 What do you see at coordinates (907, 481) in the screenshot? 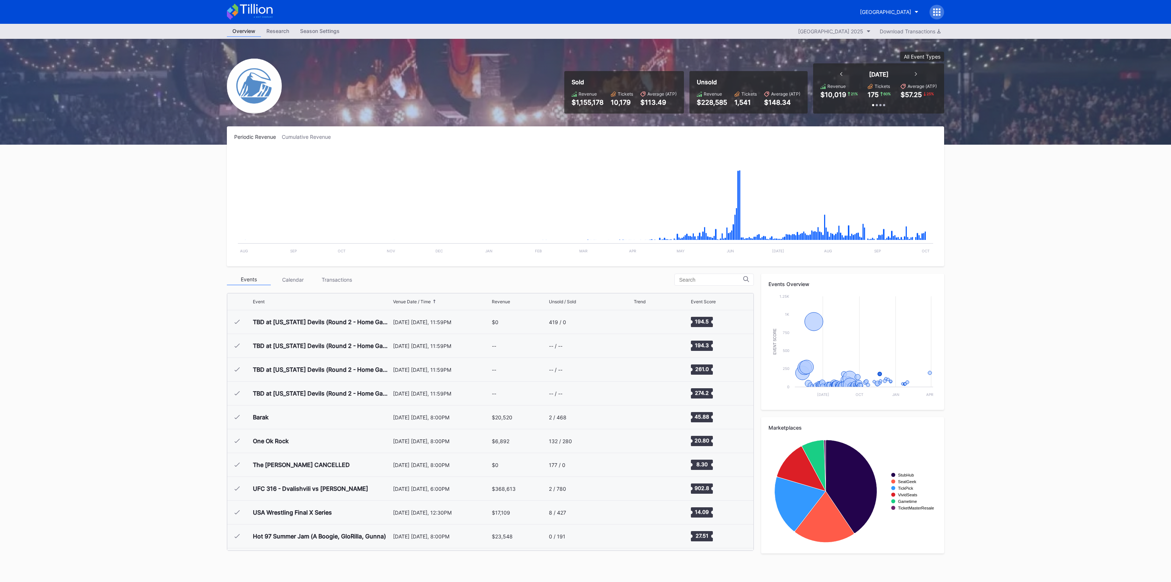
I see `text: SeatGeek` at bounding box center [907, 481].